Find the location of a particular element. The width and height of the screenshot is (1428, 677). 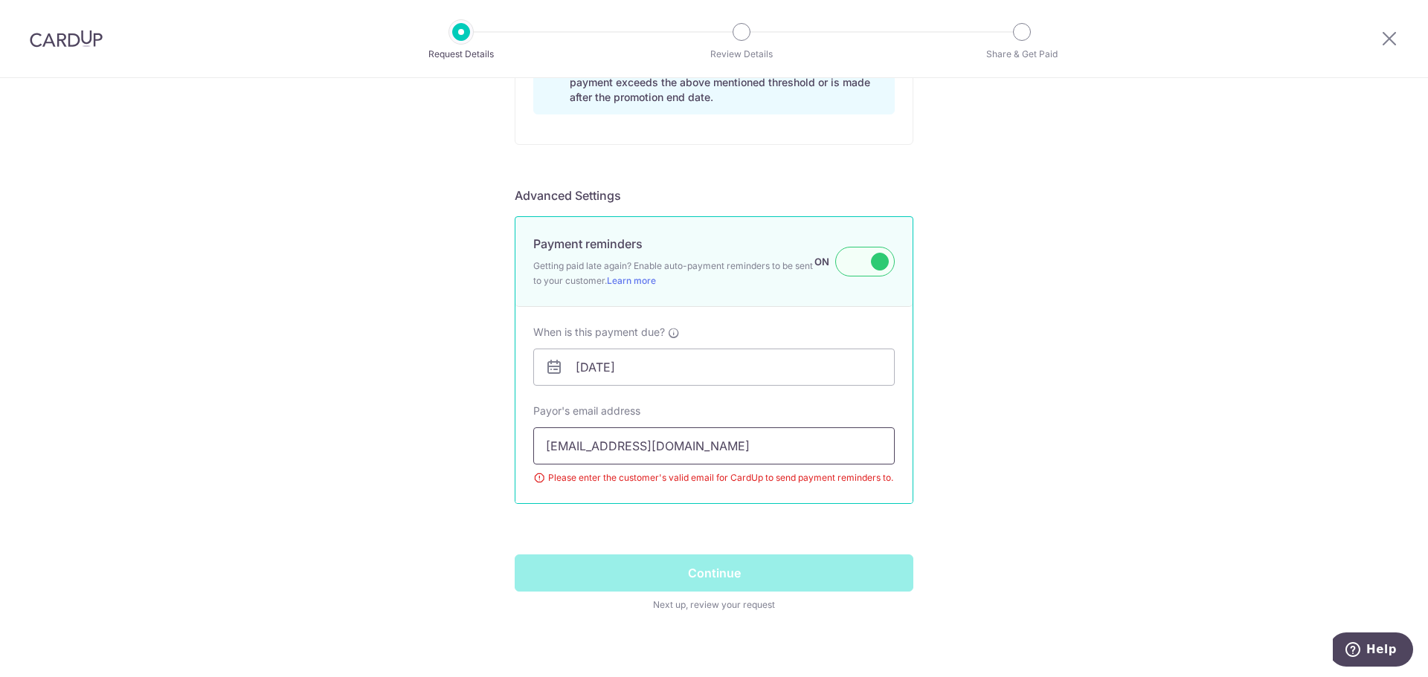

input: Email is located at coordinates (714, 446).